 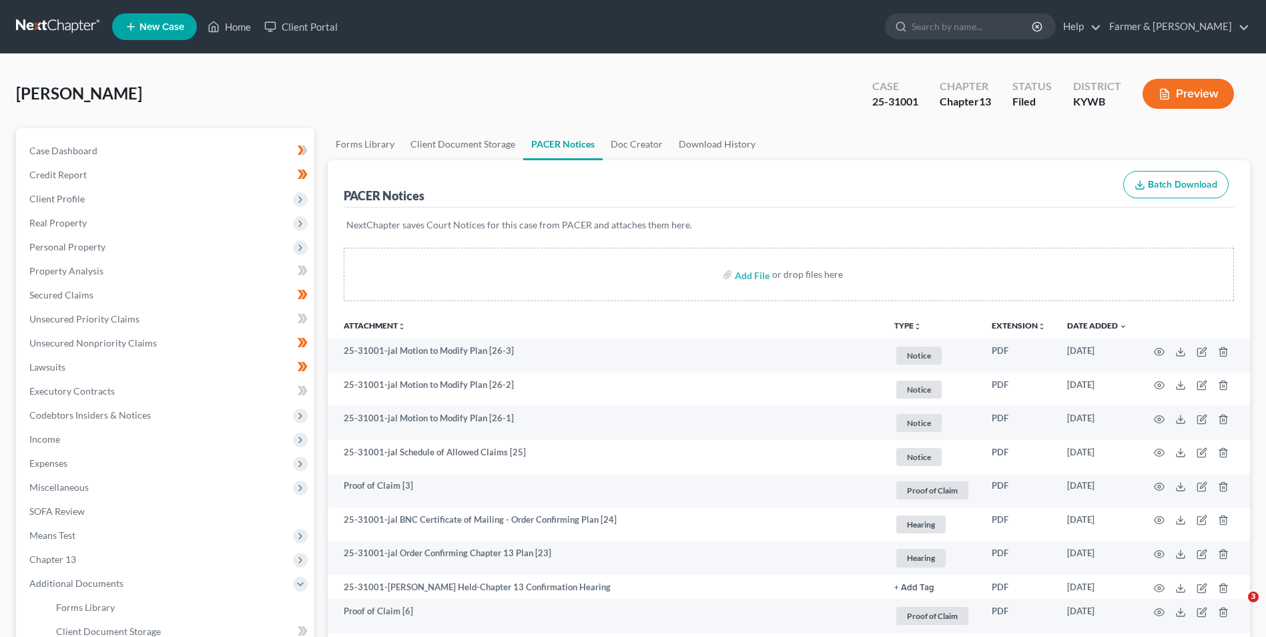 I want to click on a: Home, so click(x=229, y=27).